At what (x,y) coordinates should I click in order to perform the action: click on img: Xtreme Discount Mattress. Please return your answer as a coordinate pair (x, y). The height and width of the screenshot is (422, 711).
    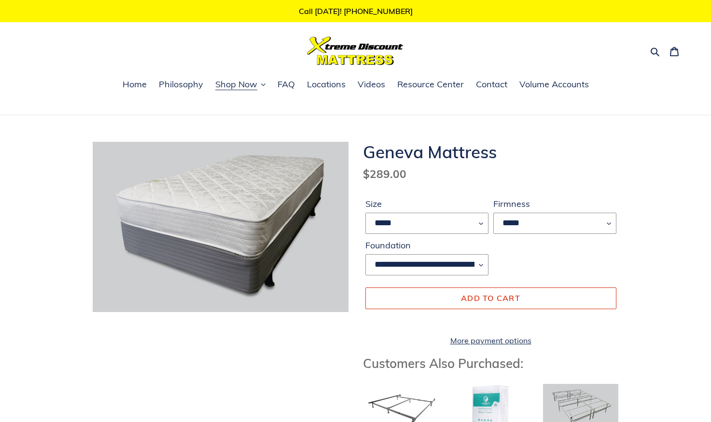
    Looking at the image, I should click on (355, 51).